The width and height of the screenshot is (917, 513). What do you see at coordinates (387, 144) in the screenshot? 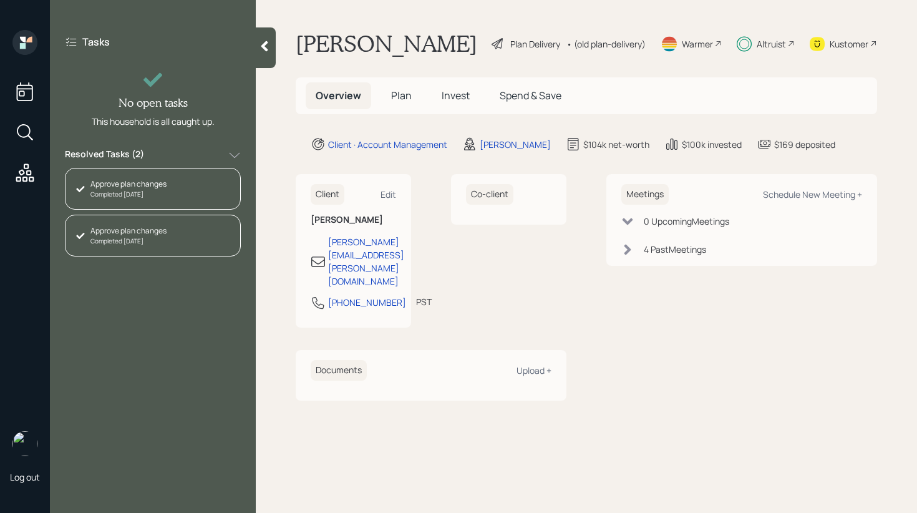
I see `div: Client · Account Management` at bounding box center [387, 144].